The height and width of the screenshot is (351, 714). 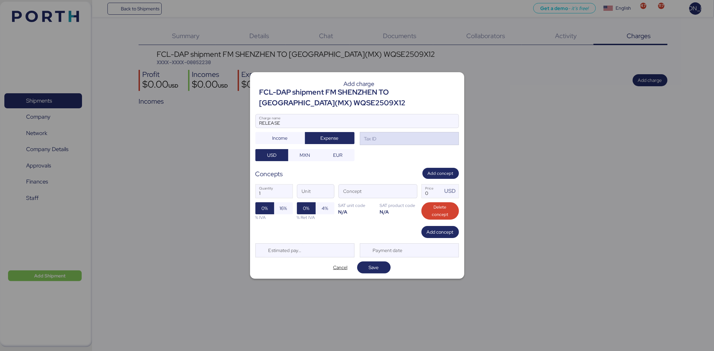 What do you see at coordinates (340, 268) in the screenshot?
I see `span: Cancel` at bounding box center [340, 268].